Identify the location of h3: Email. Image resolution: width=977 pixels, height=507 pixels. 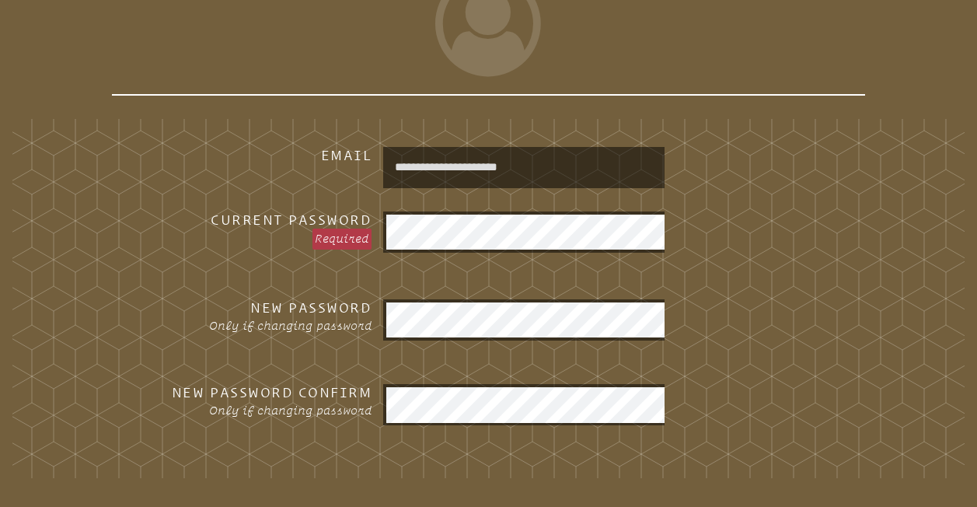
(254, 155).